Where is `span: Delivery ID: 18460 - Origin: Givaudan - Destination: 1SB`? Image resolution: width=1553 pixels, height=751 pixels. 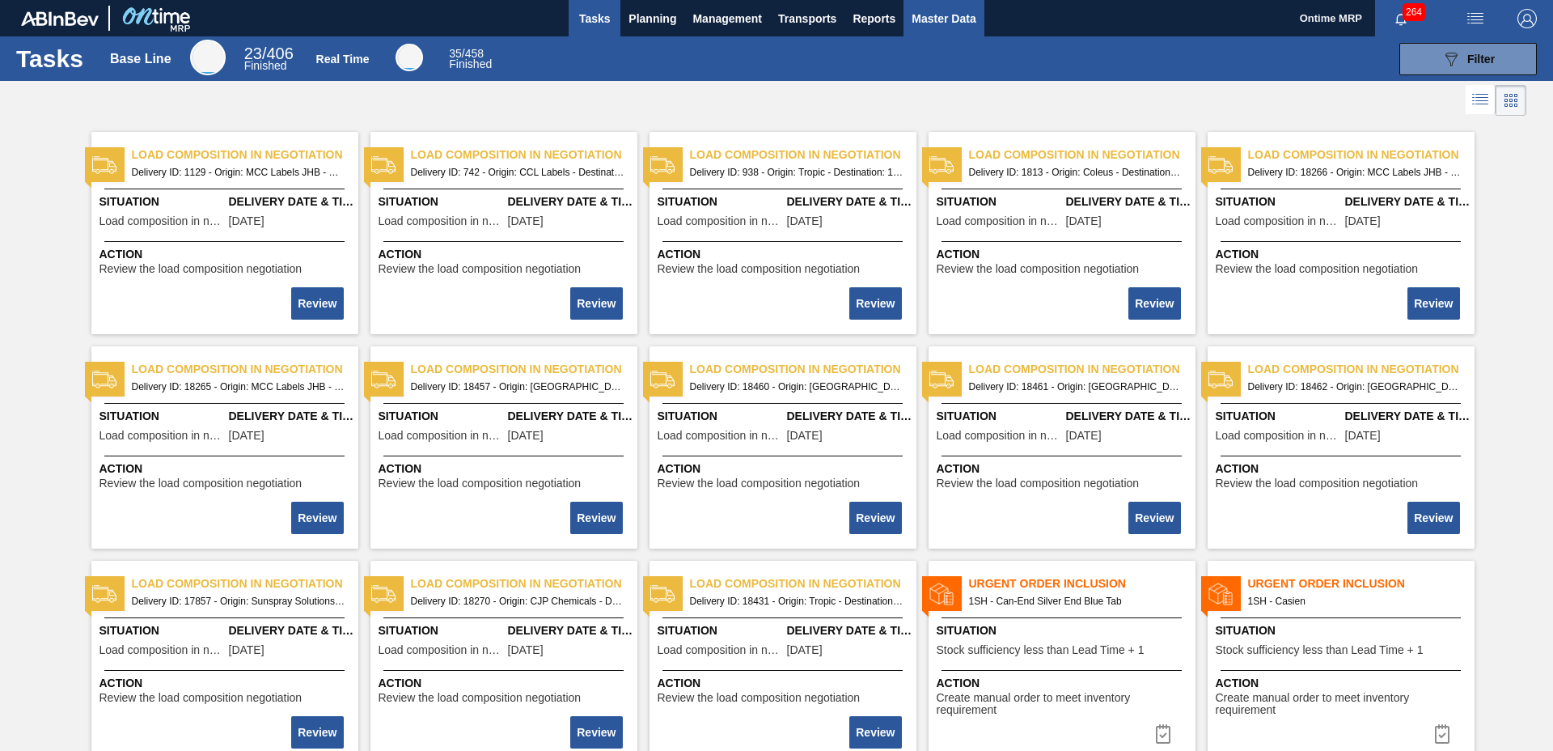 span: Delivery ID: 18460 - Origin: Givaudan - Destination: 1SB is located at coordinates (797, 387).